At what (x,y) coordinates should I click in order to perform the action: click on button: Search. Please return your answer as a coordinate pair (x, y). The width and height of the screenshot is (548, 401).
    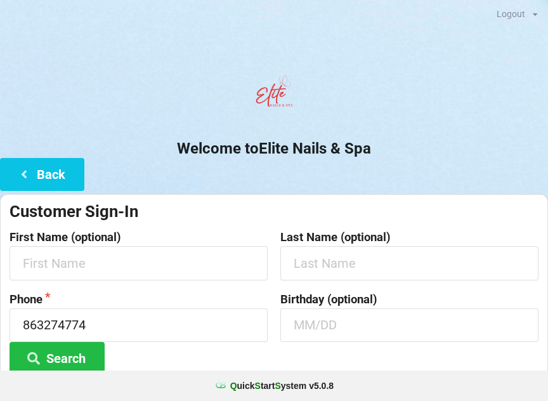
    Looking at the image, I should click on (57, 358).